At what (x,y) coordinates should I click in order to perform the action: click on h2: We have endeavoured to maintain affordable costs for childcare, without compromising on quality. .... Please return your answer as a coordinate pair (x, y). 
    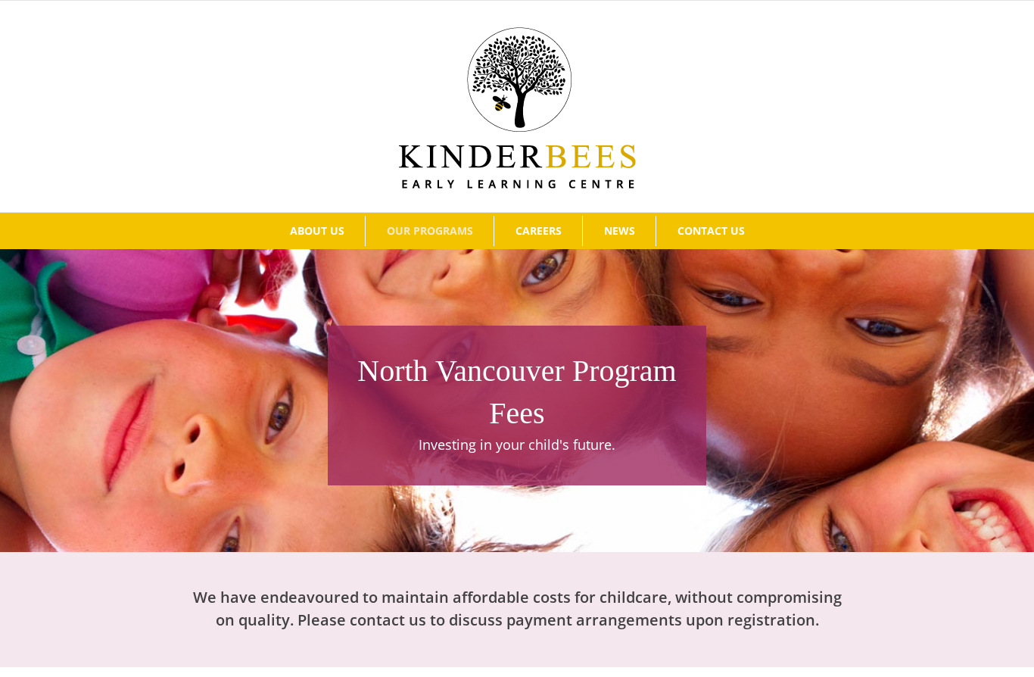
    Looking at the image, I should click on (517, 608).